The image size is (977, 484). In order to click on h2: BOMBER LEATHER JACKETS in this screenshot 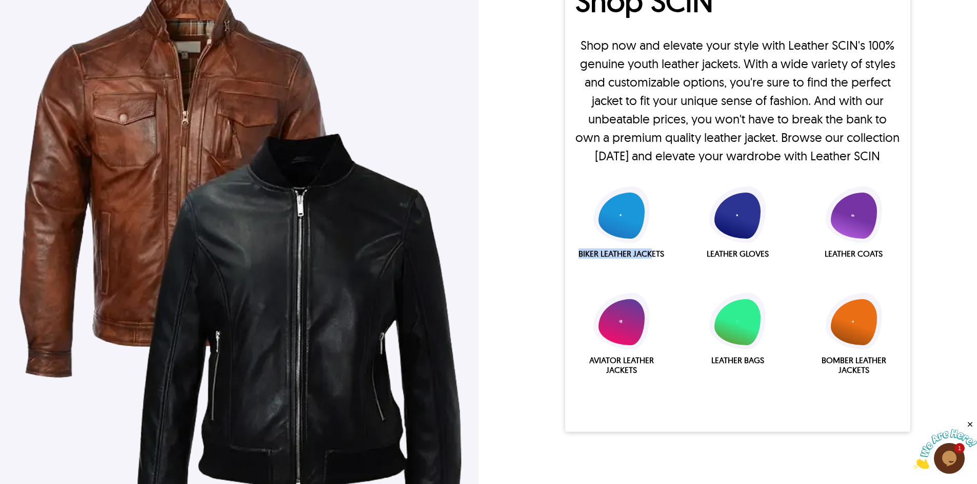, I will do `click(854, 368)`.